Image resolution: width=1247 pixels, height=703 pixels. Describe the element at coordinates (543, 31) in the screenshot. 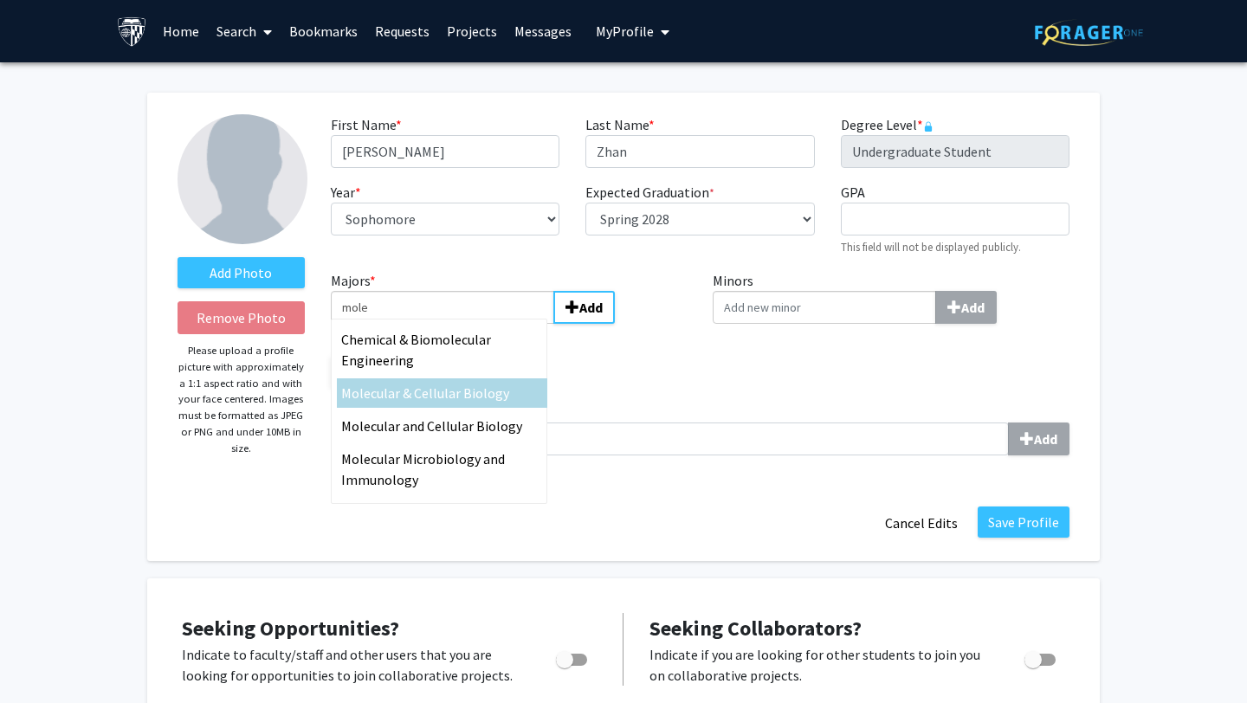

I see `a: Messages` at that location.